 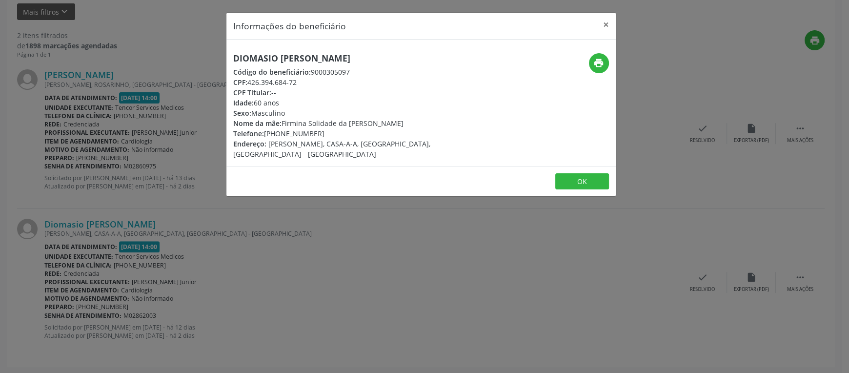 What do you see at coordinates (257, 123) in the screenshot?
I see `span: Nome da mãe:` at bounding box center [257, 123].